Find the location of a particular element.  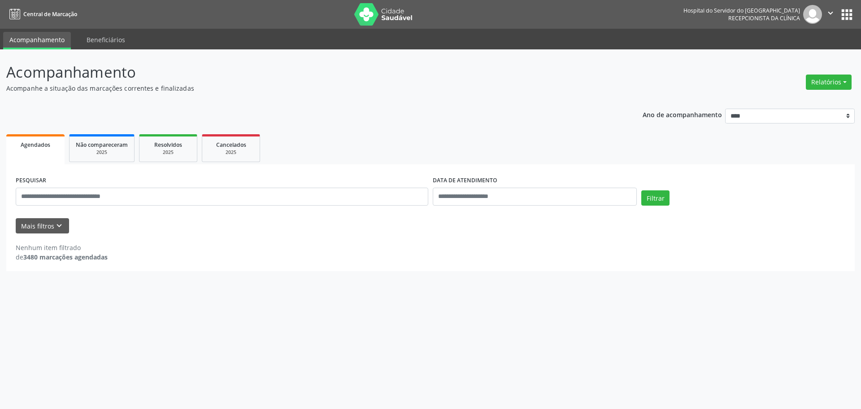

img: img is located at coordinates (813, 14).